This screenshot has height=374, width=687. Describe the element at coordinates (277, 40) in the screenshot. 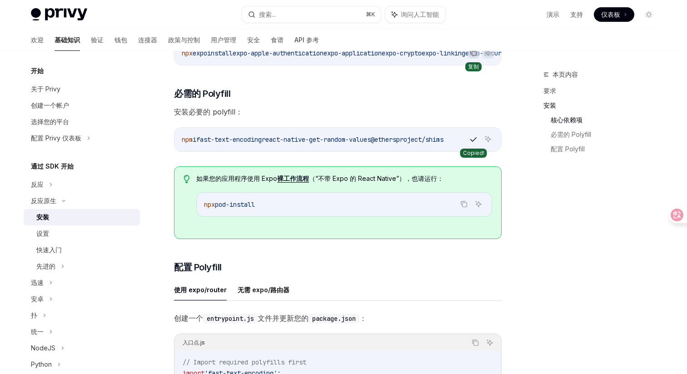

I see `a: 食谱` at that location.